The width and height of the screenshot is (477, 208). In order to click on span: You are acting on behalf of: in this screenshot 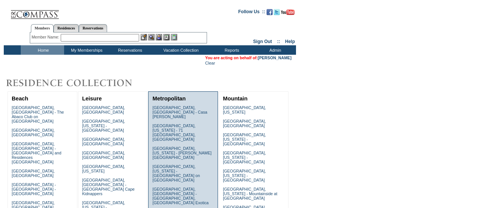, I will do `click(248, 58)`.